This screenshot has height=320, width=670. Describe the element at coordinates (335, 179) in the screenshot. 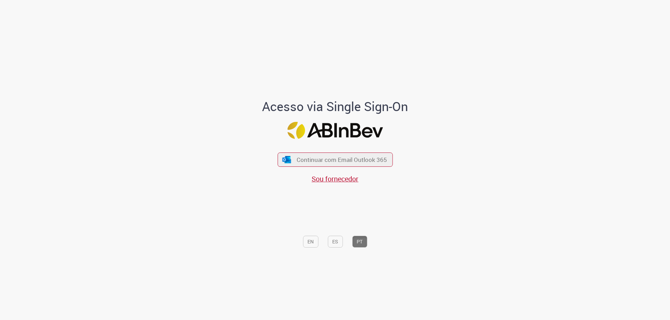

I see `span: Sou fornecedor` at that location.